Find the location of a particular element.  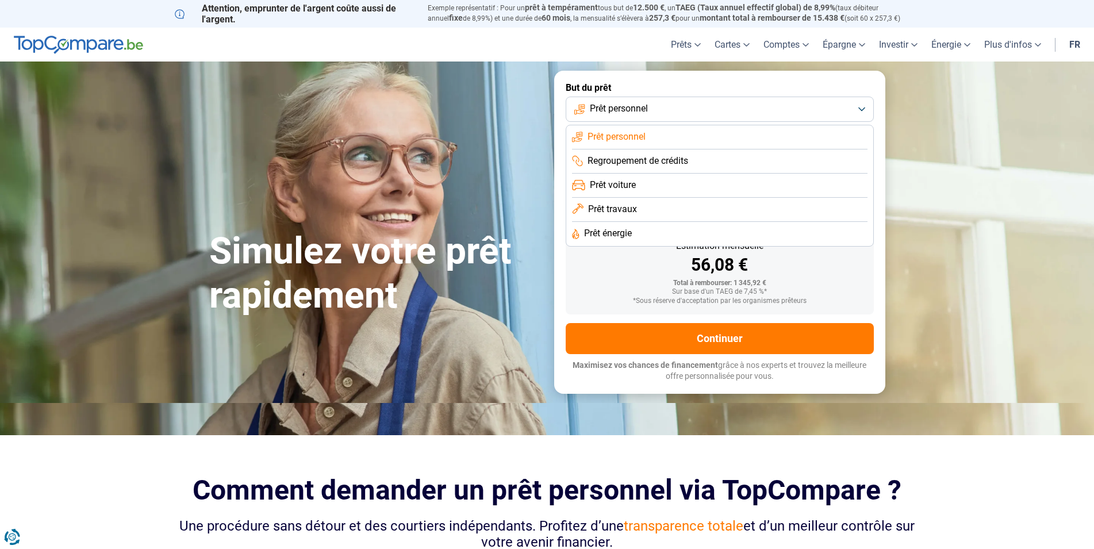

div: Sur base d'un TAEG de 7,45 %* is located at coordinates (720, 292).